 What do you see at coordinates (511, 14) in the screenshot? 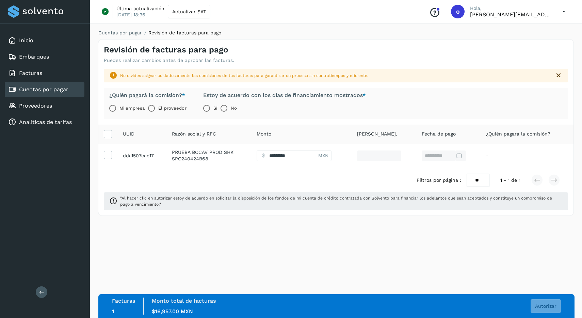
I see `p: oscar@solvento.mx` at bounding box center [511, 14].